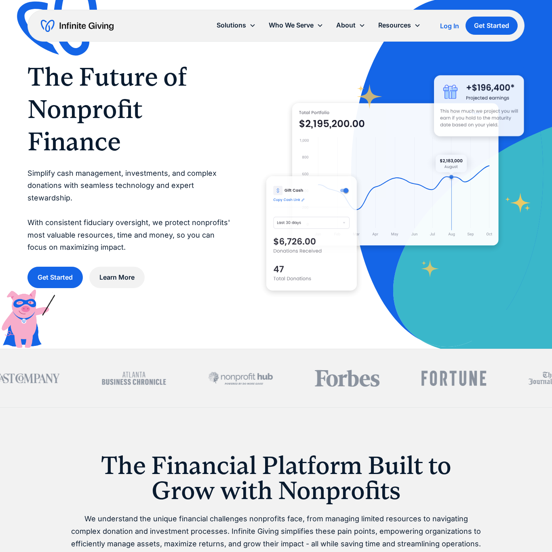  I want to click on img: donation software for nonprofits, so click(311, 233).